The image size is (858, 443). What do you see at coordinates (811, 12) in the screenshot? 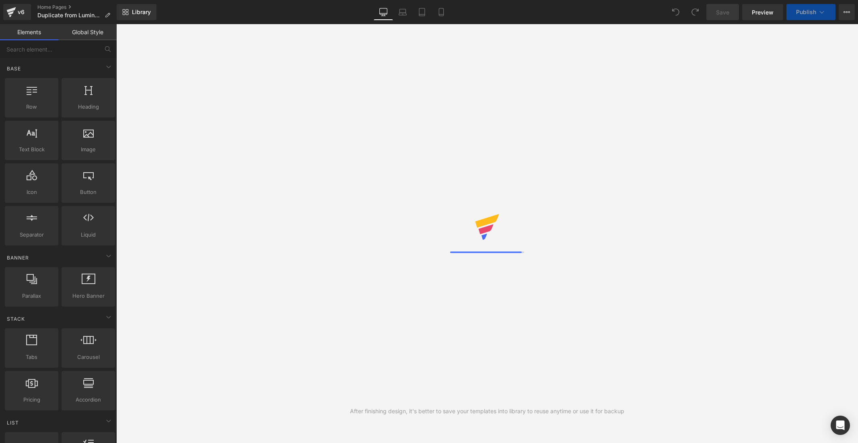
I see `button: Publish` at bounding box center [811, 12].